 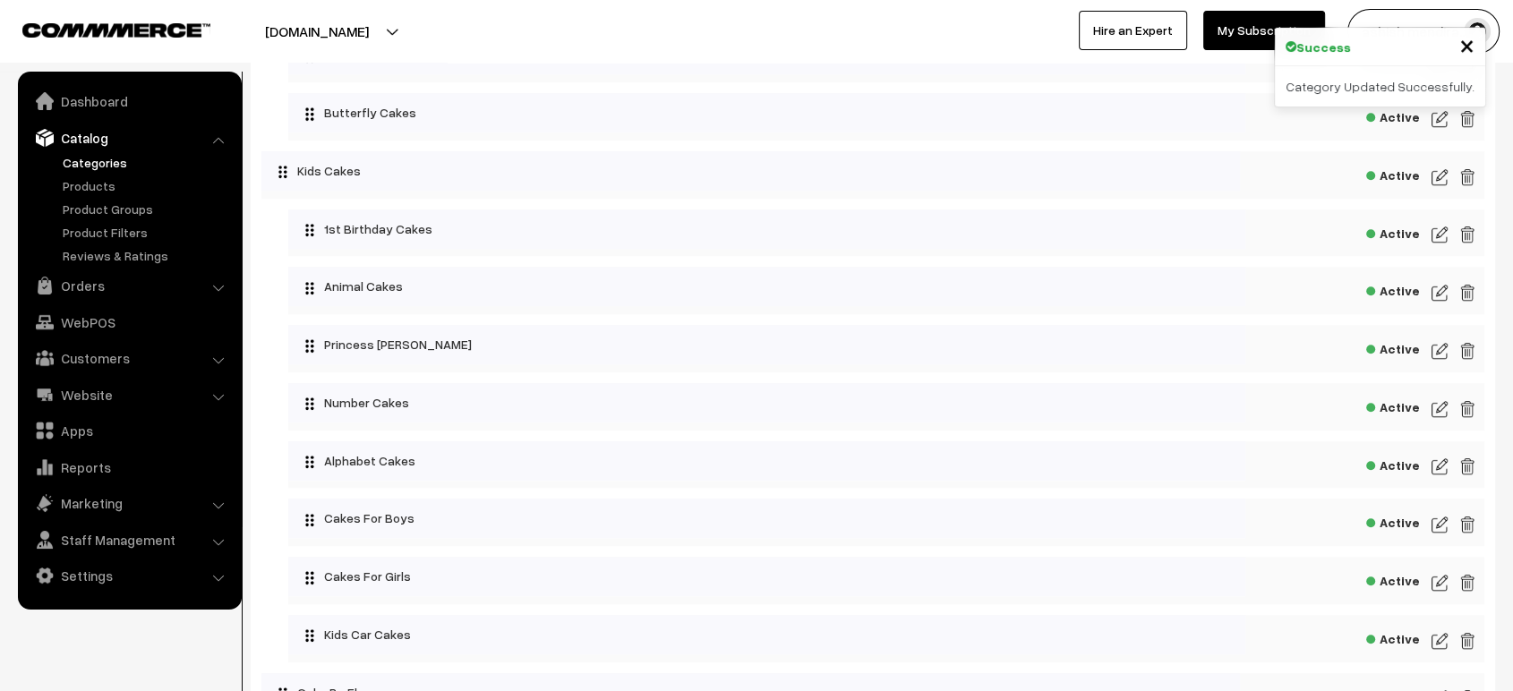 What do you see at coordinates (766, 229) in the screenshot?
I see `div: 1st Birthday Cakes` at bounding box center [766, 229].